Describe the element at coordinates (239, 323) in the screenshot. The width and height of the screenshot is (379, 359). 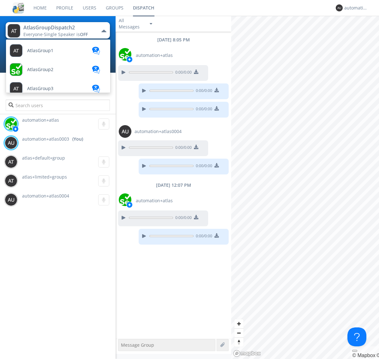
I see `button: Zoom in` at that location.